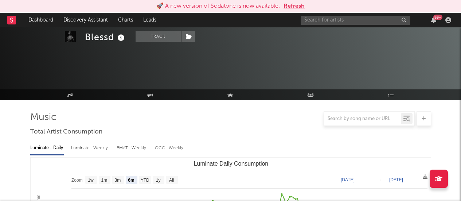 Image resolution: width=461 pixels, height=201 pixels. What do you see at coordinates (158, 180) in the screenshot?
I see `text: 1y` at bounding box center [158, 180].